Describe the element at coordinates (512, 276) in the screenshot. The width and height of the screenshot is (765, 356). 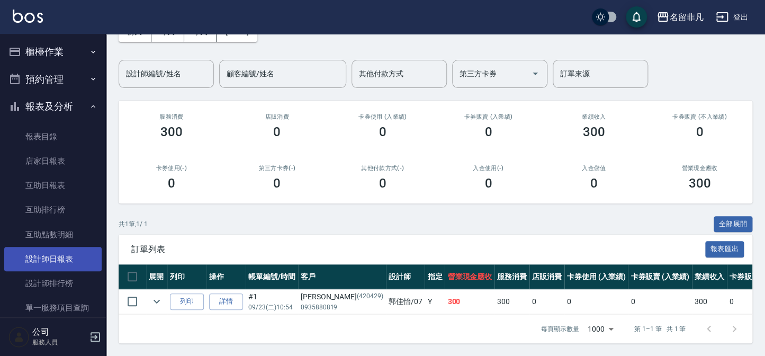
I see `th: 服務消費` at that location.